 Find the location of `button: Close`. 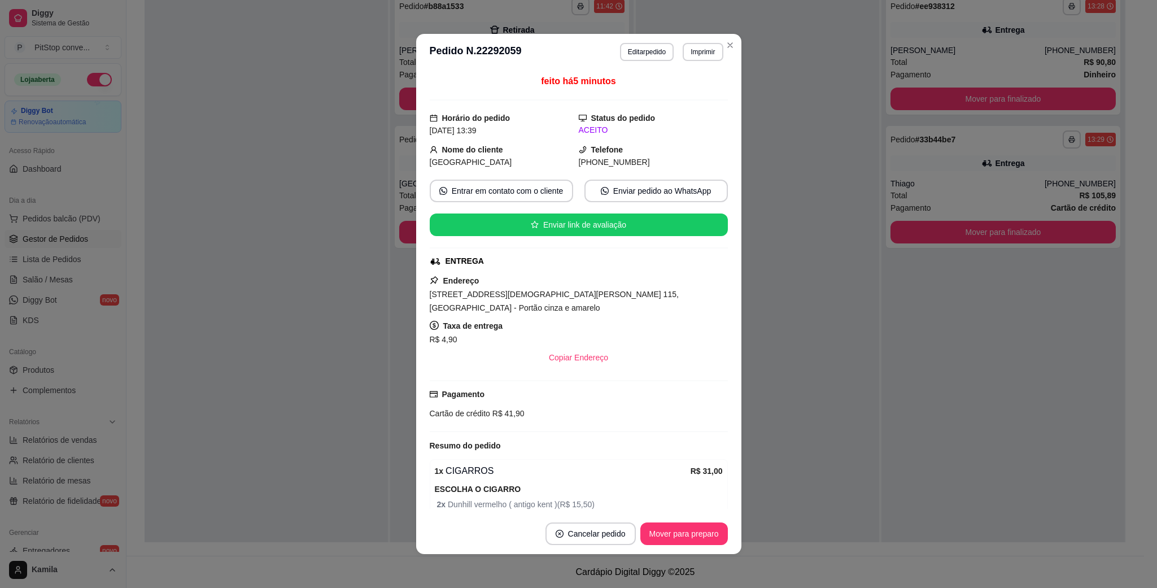

button: Close is located at coordinates (730, 45).